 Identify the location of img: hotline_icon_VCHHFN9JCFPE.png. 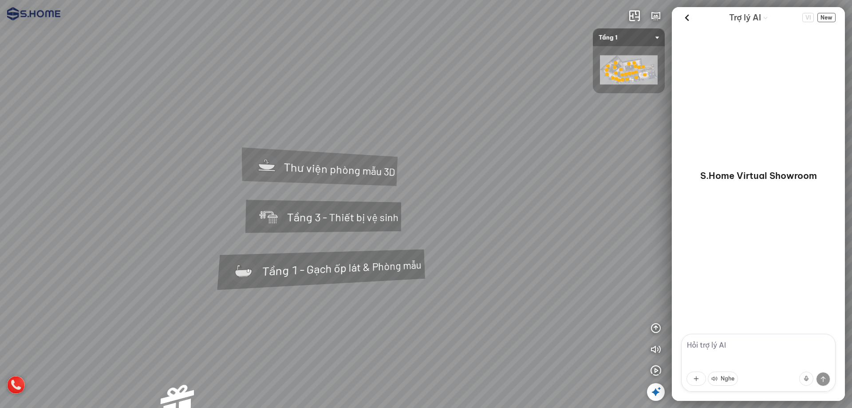
(16, 385).